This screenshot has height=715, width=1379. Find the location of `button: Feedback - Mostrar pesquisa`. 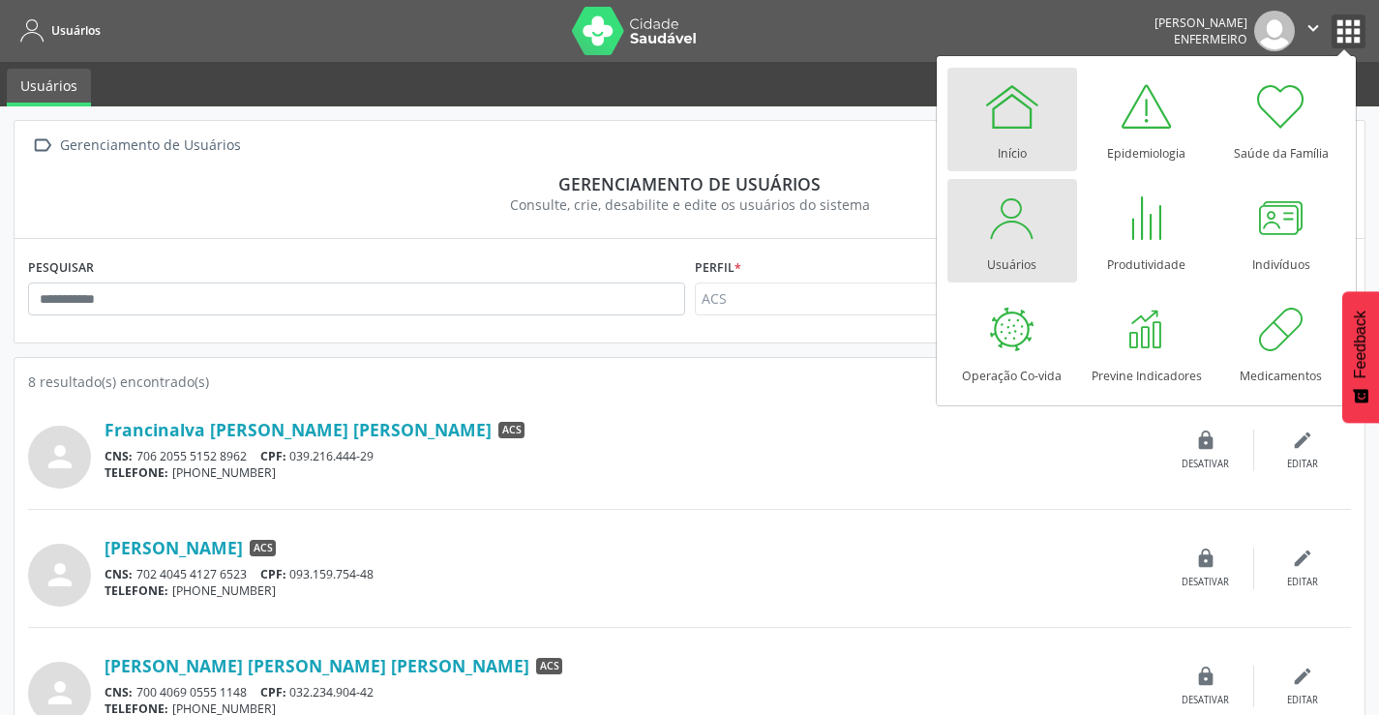

button: Feedback - Mostrar pesquisa is located at coordinates (1361, 357).